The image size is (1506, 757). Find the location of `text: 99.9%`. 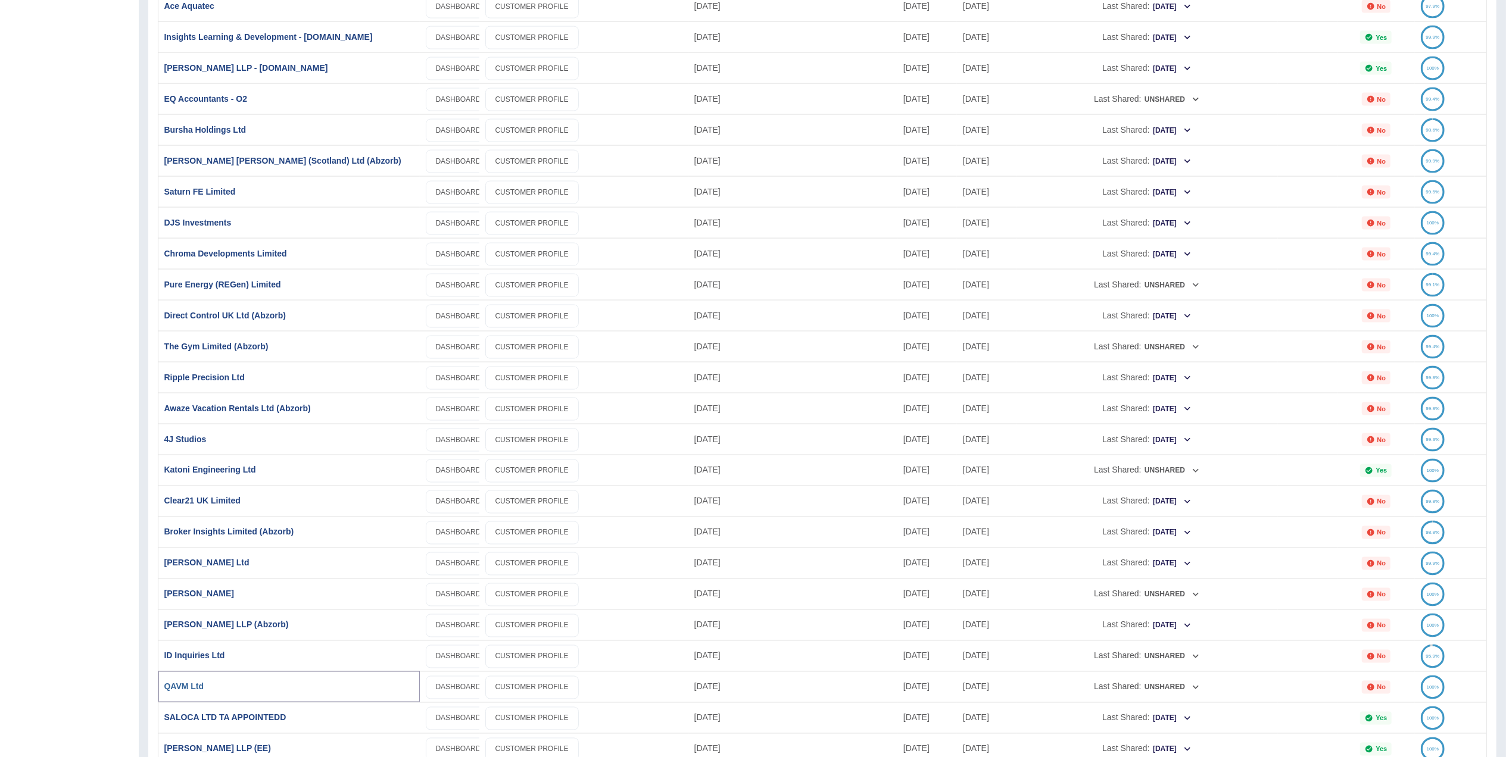

text: 99.9% is located at coordinates (1432, 161).